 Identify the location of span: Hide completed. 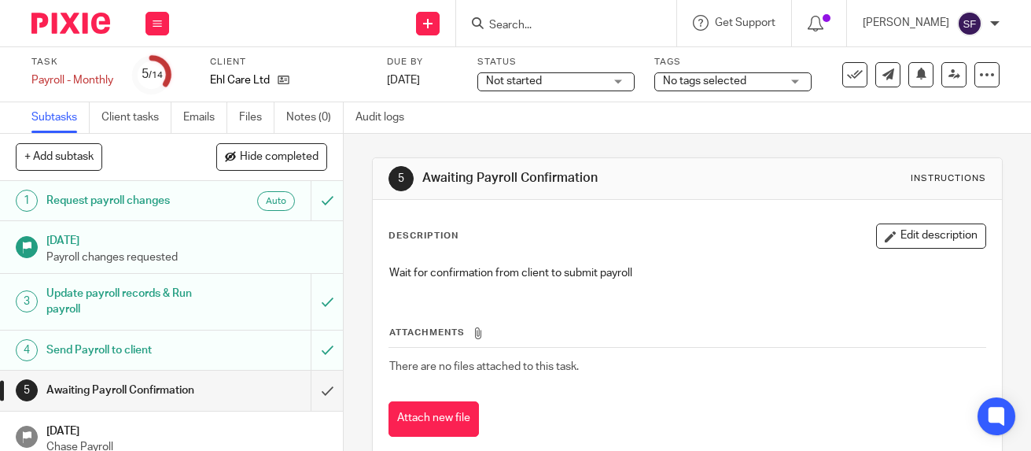
(279, 157).